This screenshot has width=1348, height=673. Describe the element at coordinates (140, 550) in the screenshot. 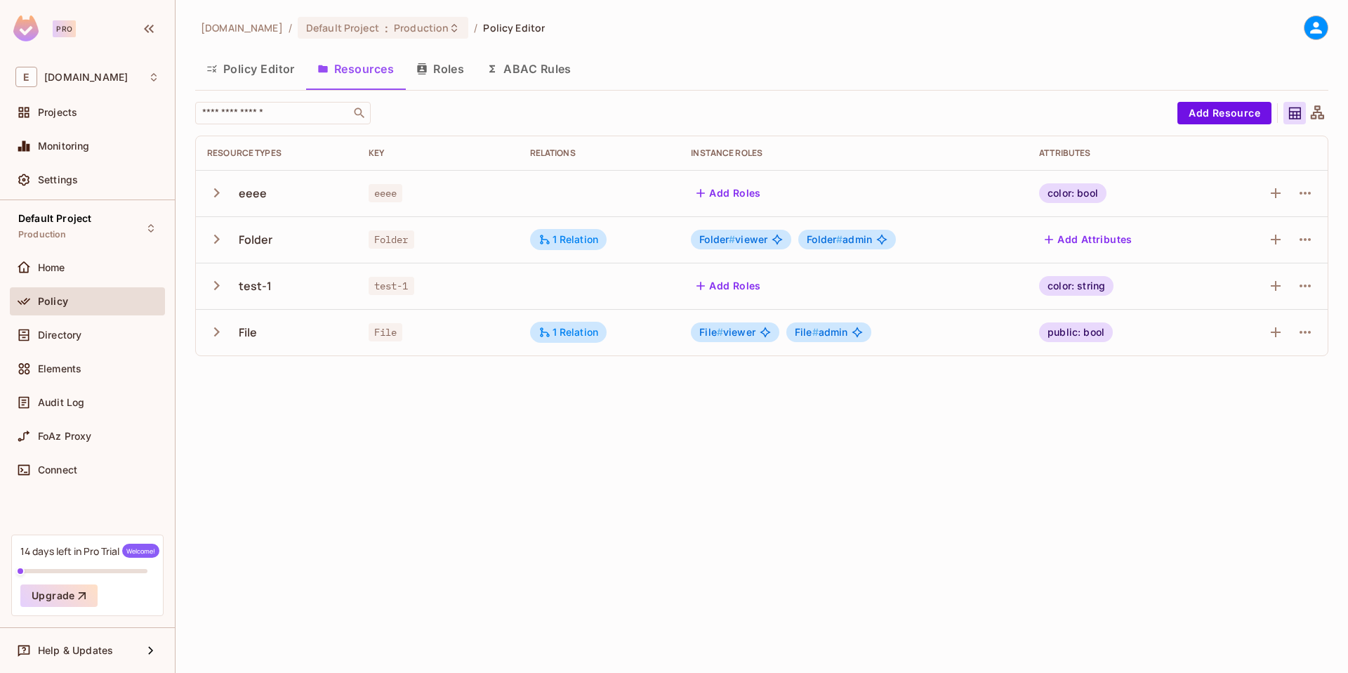

I see `span: Welcome!` at that location.